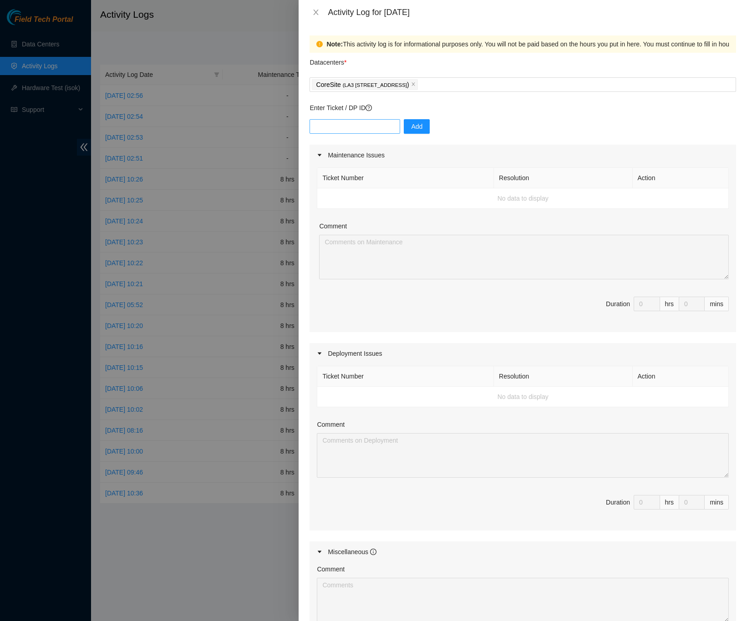 The width and height of the screenshot is (747, 621). I want to click on span: info-circle, so click(373, 552).